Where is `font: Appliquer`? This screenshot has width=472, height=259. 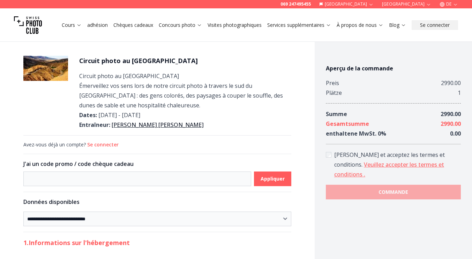 font: Appliquer is located at coordinates (272, 179).